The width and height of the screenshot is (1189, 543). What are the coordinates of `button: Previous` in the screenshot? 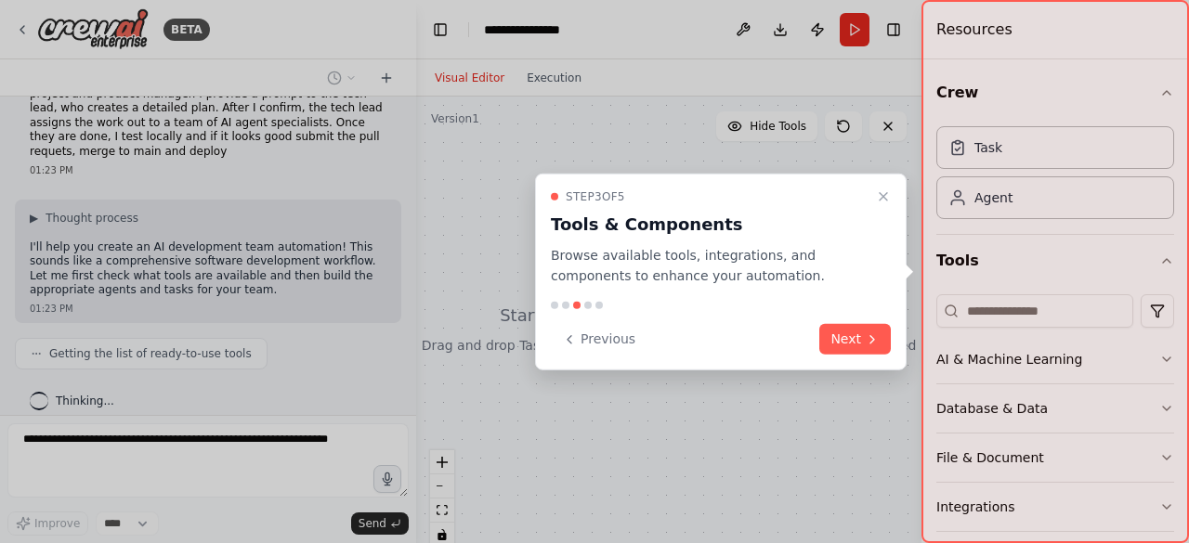 It's located at (598, 339).